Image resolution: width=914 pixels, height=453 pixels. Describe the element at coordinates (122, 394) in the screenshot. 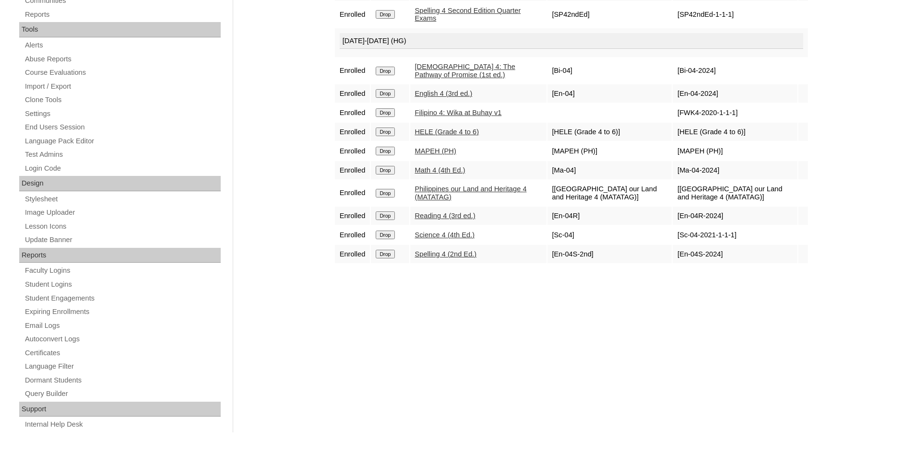

I see `a: Query Builder` at that location.